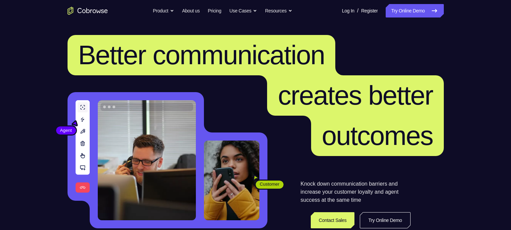 This screenshot has width=511, height=230. What do you see at coordinates (369, 11) in the screenshot?
I see `a: Register` at bounding box center [369, 11].